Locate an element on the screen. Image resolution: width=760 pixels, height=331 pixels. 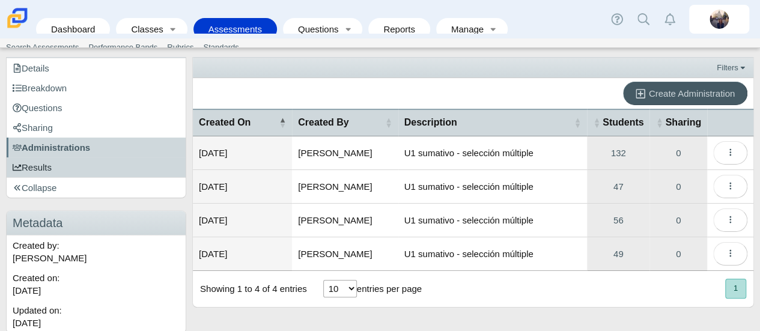
span: Collapse is located at coordinates (34, 188).